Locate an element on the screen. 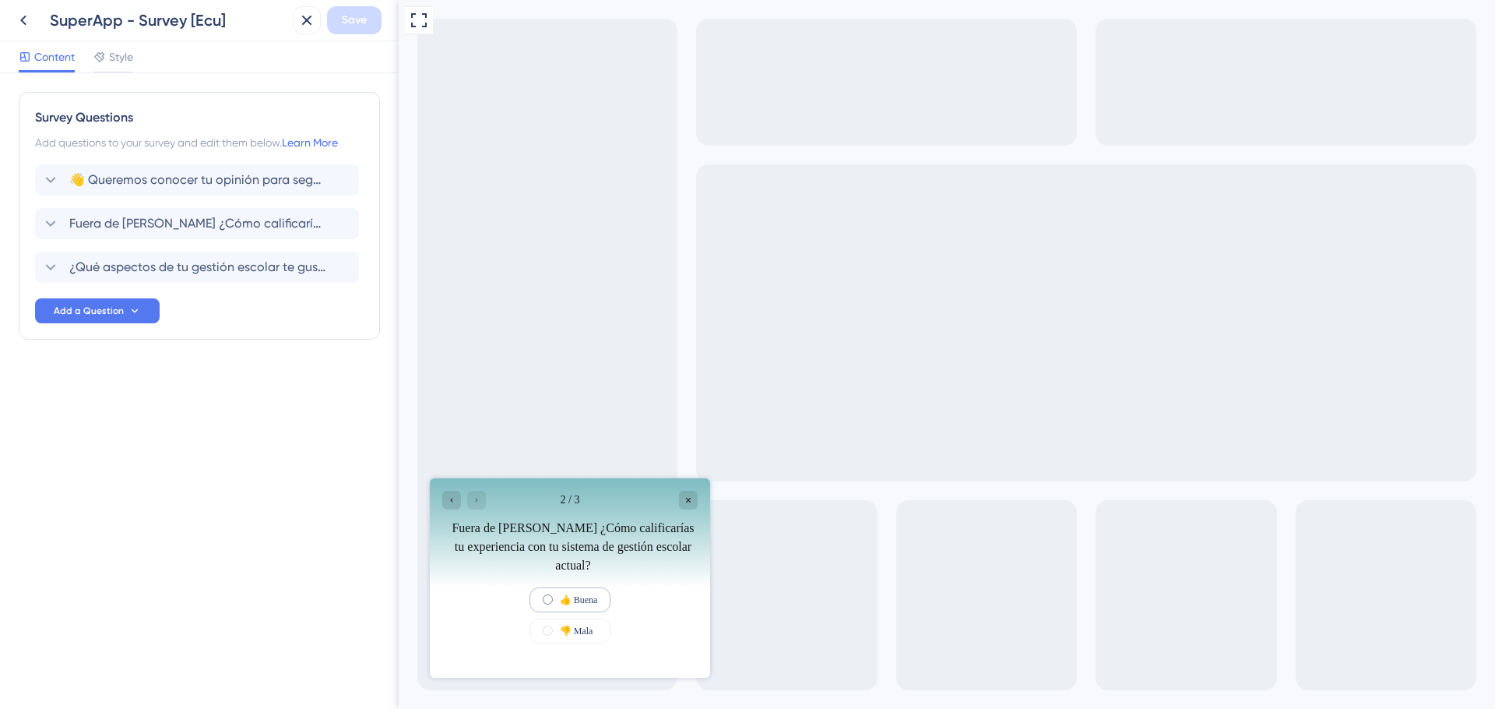 The image size is (1495, 709). span: Style is located at coordinates (121, 57).